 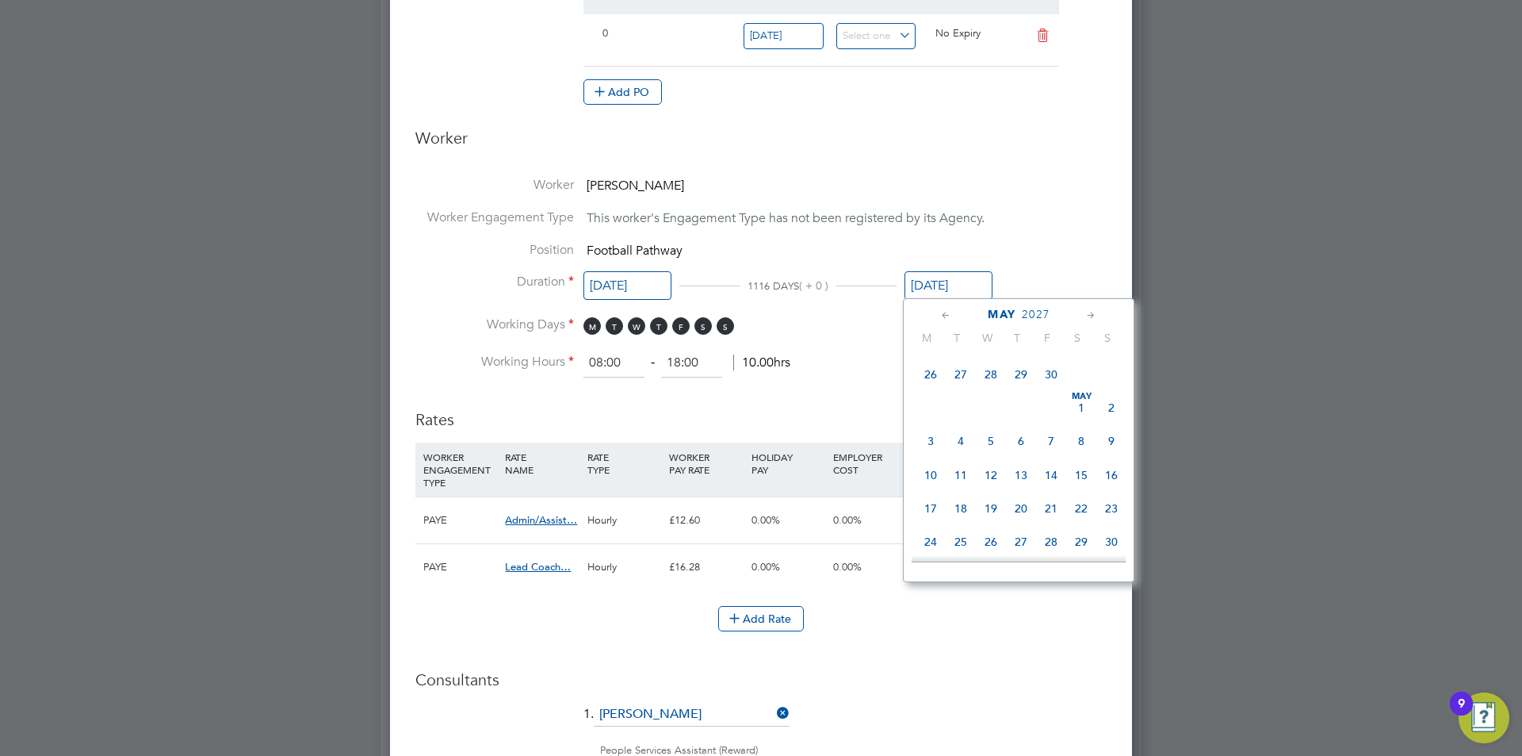 What do you see at coordinates (706, 520) in the screenshot?
I see `div: £12.60` at bounding box center [706, 520].